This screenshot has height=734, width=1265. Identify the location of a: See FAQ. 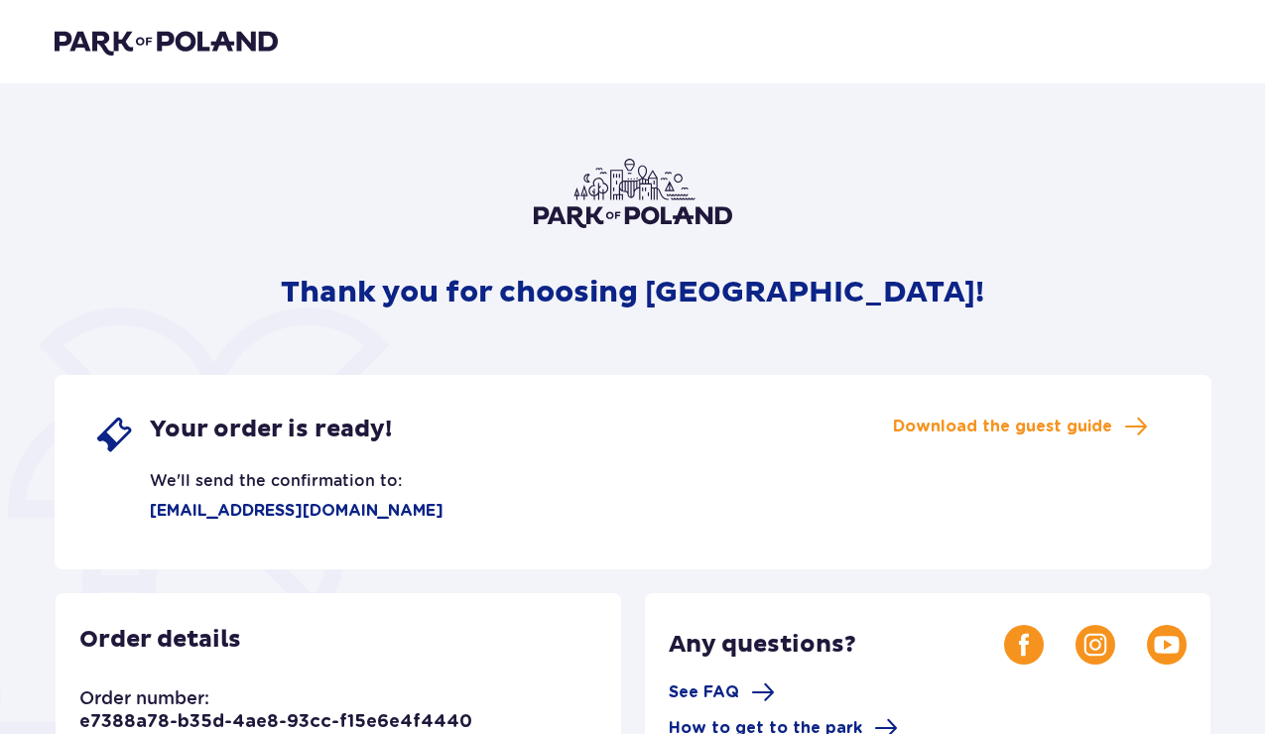
(722, 693).